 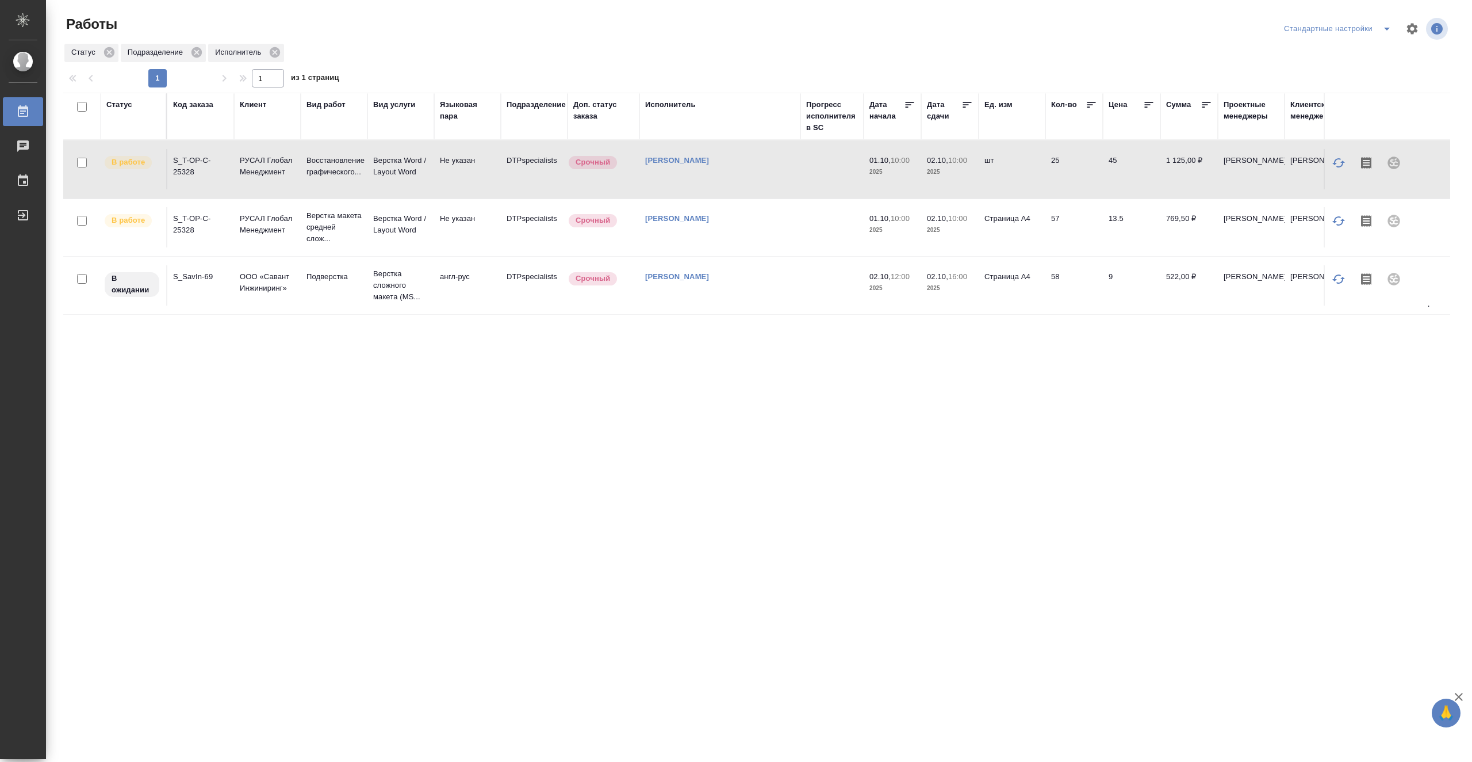 I want to click on div: Дата начала, so click(x=887, y=110).